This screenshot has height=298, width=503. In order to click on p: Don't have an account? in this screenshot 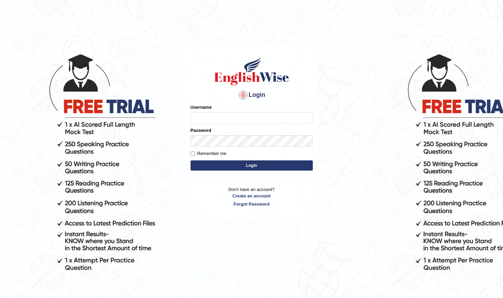, I will do `click(252, 197)`.